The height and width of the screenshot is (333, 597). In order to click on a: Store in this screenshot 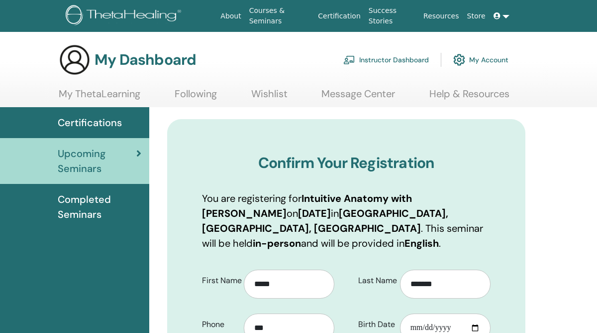, I will do `click(476, 16)`.